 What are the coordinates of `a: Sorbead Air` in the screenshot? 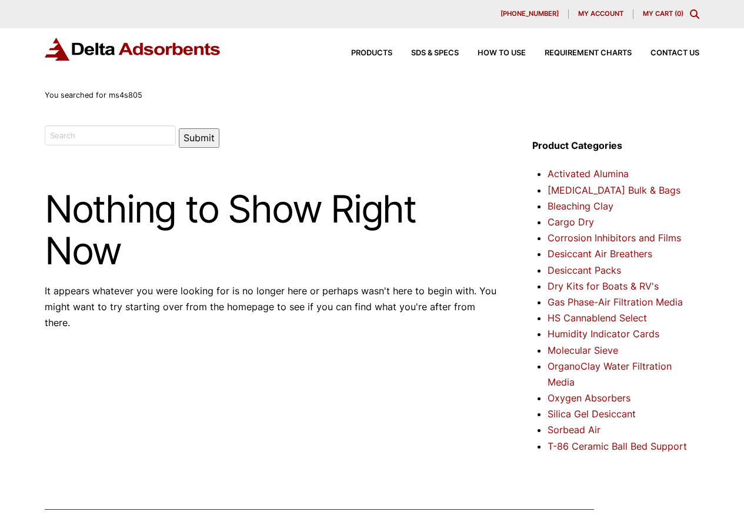 It's located at (574, 429).